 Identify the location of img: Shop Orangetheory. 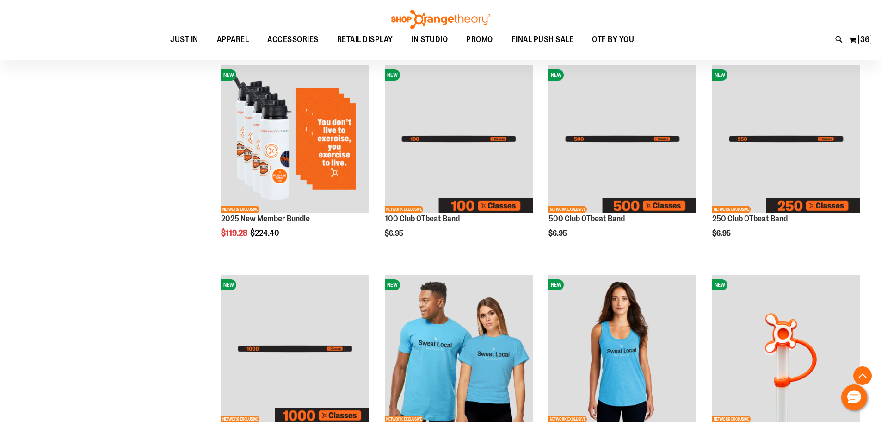
(441, 19).